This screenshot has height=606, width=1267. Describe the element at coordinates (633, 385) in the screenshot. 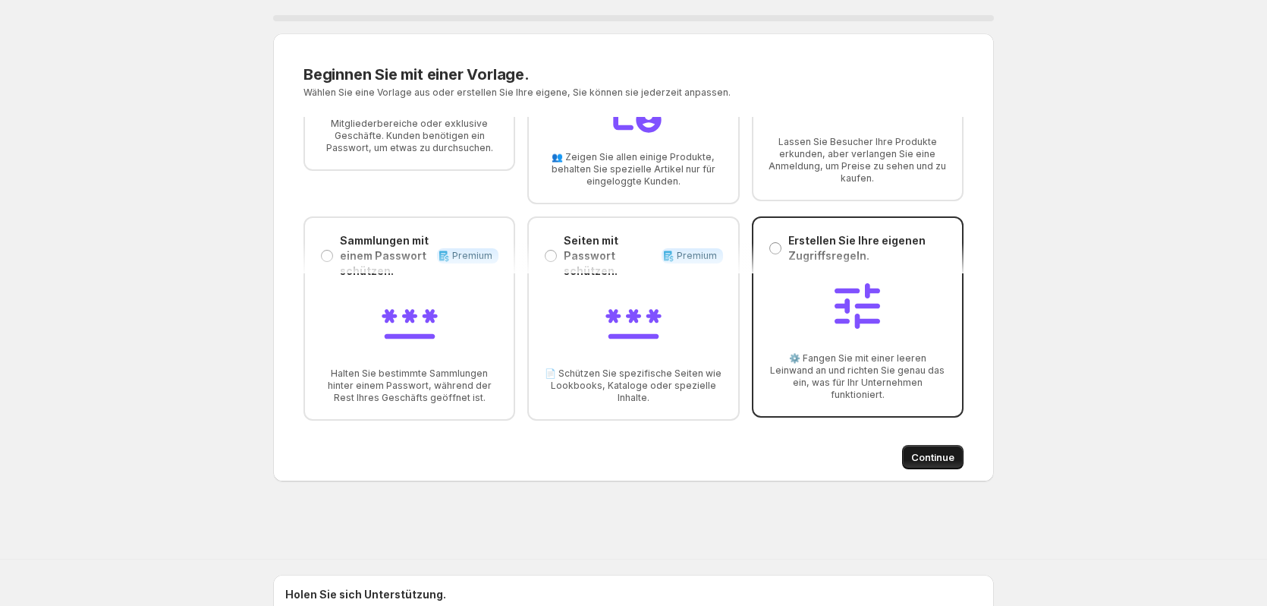

I see `span: 📄 Schützen Sie spezifische Seiten wie Lookbooks, Kataloge oder spezielle Inhalte.` at that location.